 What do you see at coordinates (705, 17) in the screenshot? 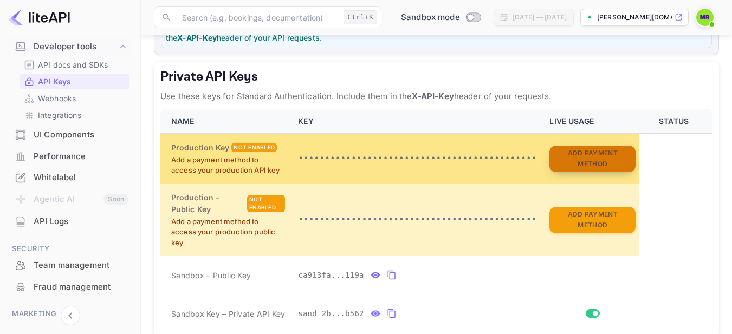
I see `img: Moshood Rafiu` at bounding box center [705, 17].